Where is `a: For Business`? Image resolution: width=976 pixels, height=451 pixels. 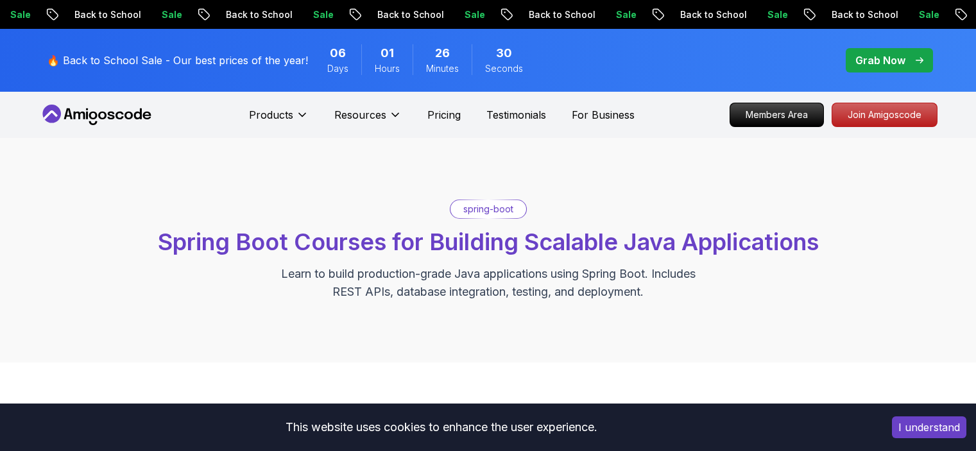
a: For Business is located at coordinates (603, 115).